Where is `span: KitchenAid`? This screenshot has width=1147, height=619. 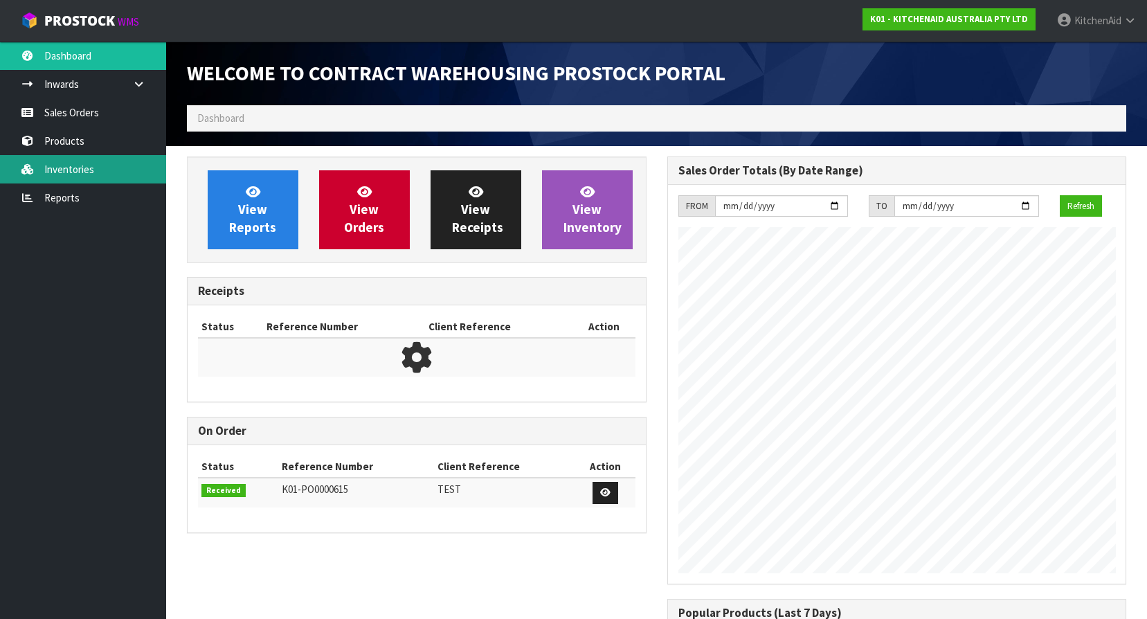
span: KitchenAid is located at coordinates (1098, 20).